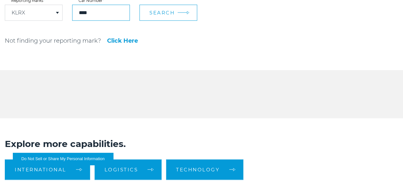  Describe the element at coordinates (198, 169) in the screenshot. I see `span: Technology` at that location.